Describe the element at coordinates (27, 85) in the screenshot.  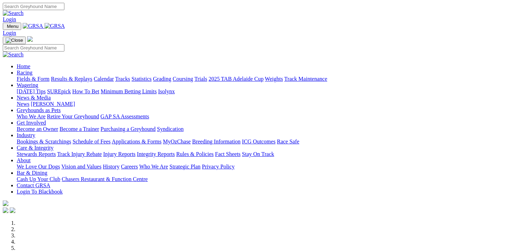
I see `a: Wagering` at that location.